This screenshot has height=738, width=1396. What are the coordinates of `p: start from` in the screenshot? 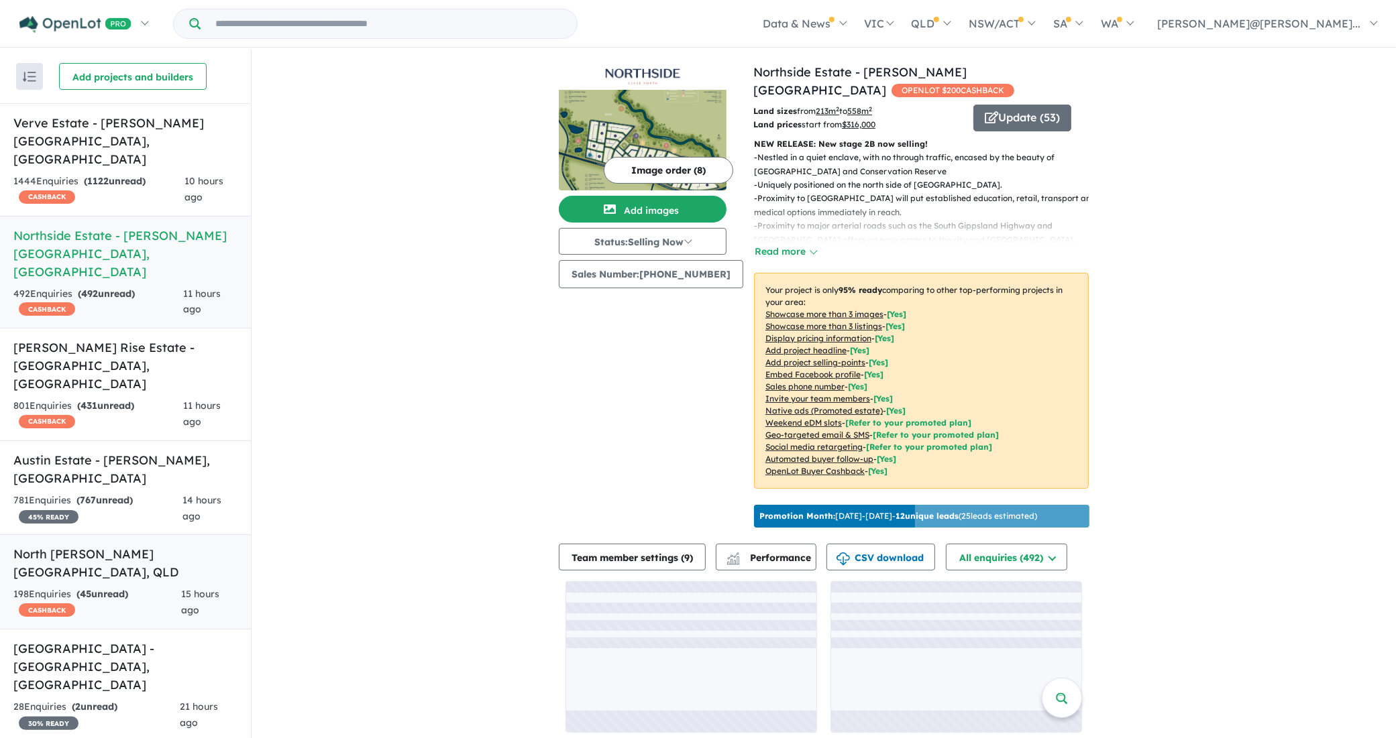 It's located at (858, 125).